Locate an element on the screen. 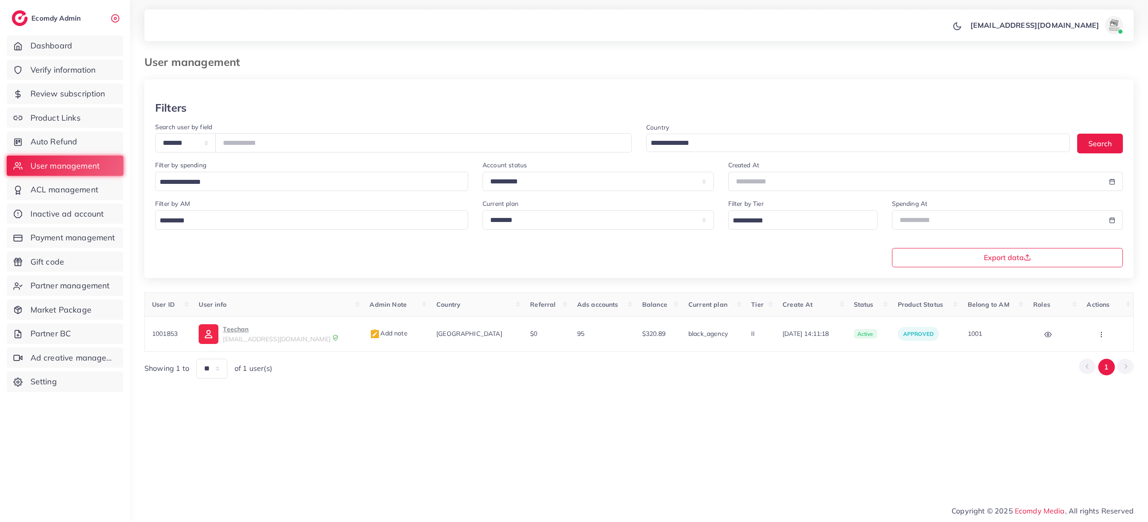 The width and height of the screenshot is (1148, 522). span: Payment management is located at coordinates (73, 238).